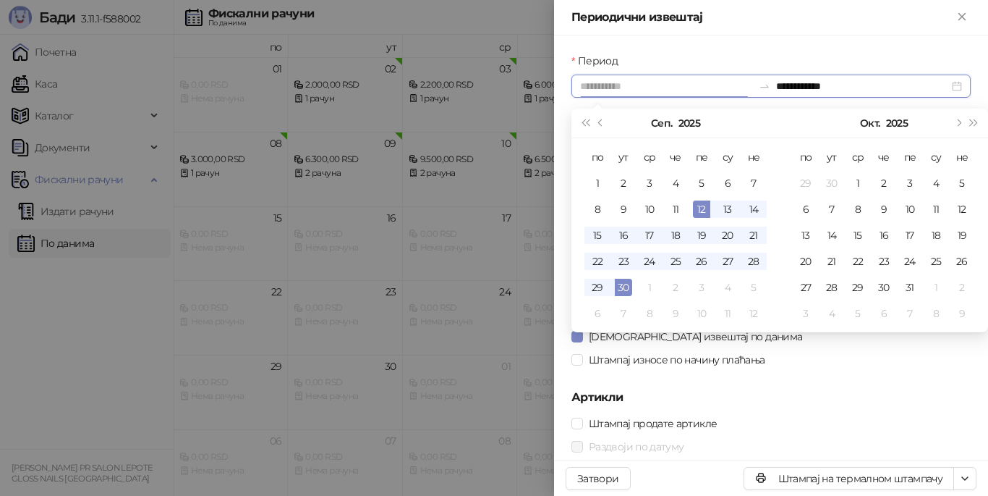 Image resolution: width=988 pixels, height=496 pixels. Describe the element at coordinates (676, 209) in the screenshot. I see `td: 2025-09-11` at that location.